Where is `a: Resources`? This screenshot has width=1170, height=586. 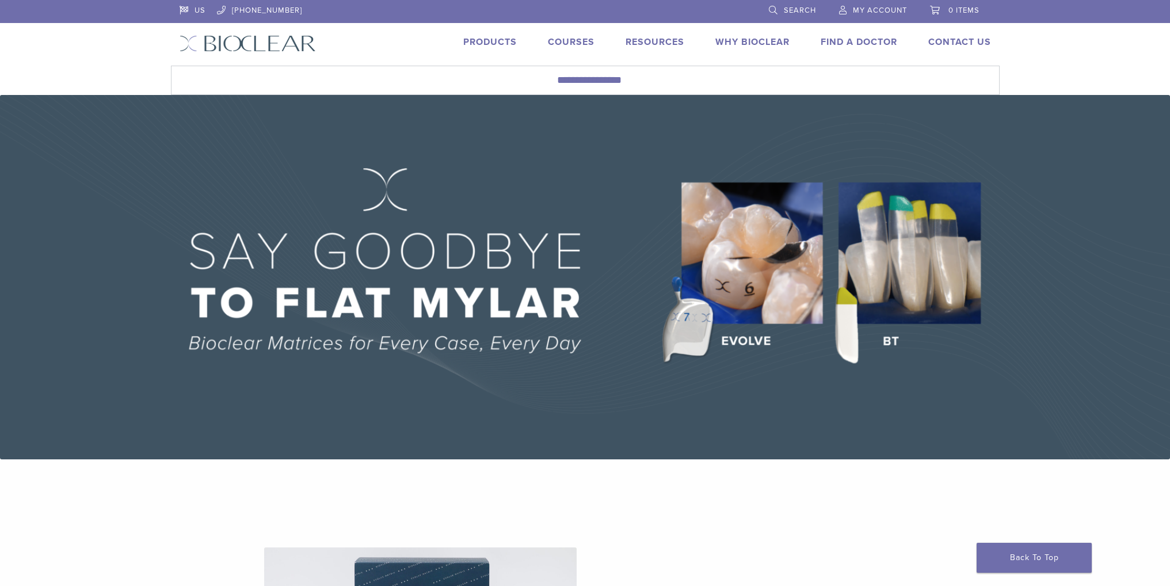
a: Resources is located at coordinates (655, 42).